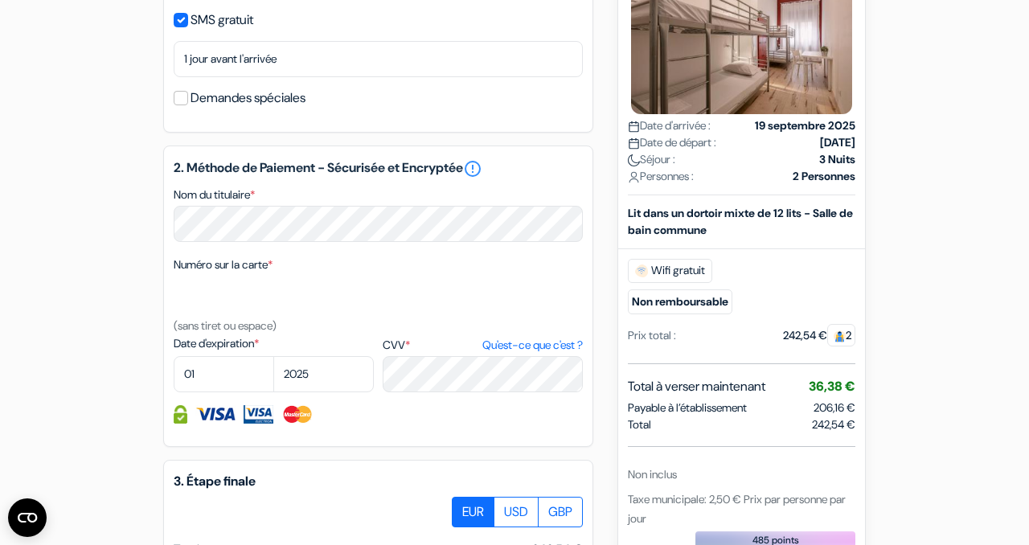  Describe the element at coordinates (651, 159) in the screenshot. I see `span: Séjour :` at that location.